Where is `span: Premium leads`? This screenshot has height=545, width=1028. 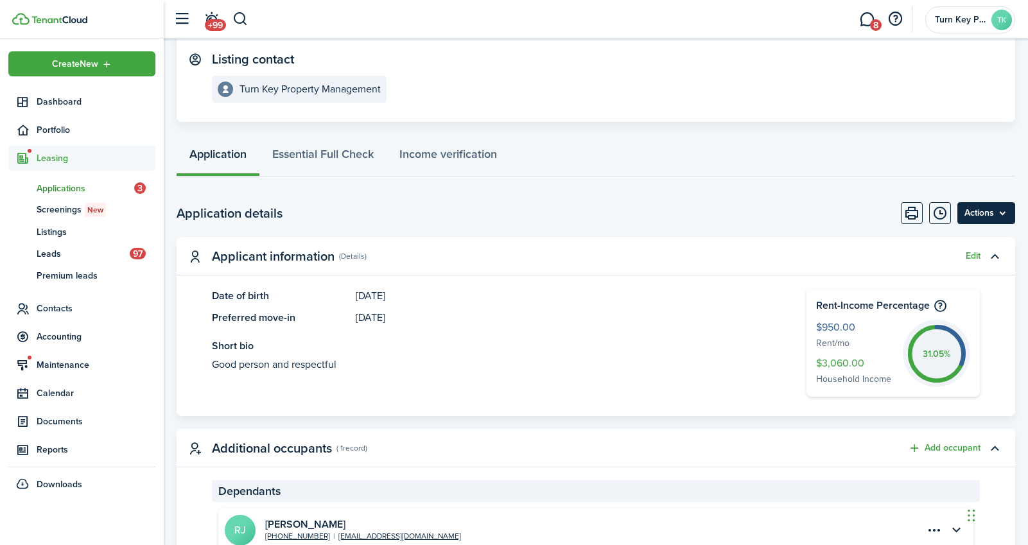
span: Premium leads is located at coordinates (96, 276).